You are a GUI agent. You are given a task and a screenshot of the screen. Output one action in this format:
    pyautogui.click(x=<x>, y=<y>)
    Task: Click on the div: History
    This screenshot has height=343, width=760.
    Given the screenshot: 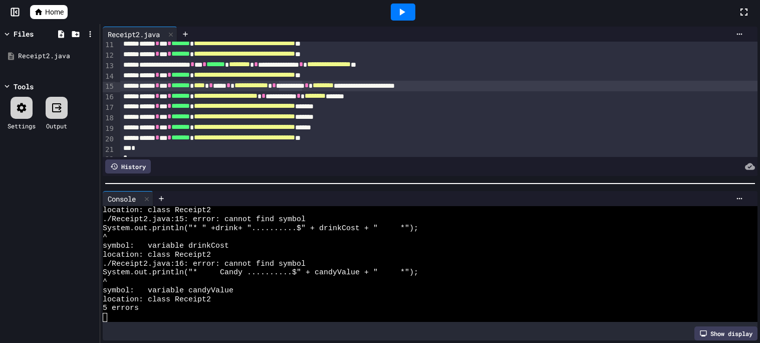 What is the action you would take?
    pyautogui.click(x=128, y=166)
    